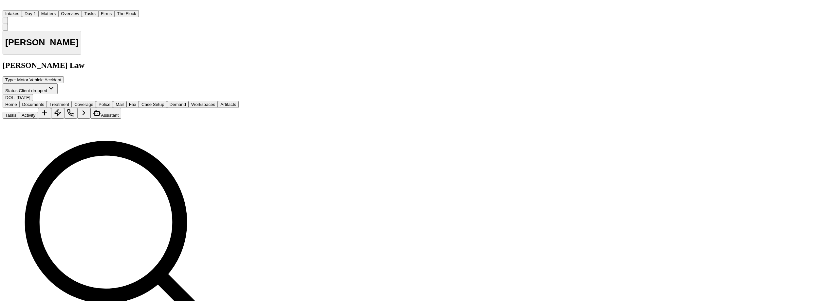 The image size is (833, 301). Describe the element at coordinates (30, 13) in the screenshot. I see `button: Day 1` at that location.